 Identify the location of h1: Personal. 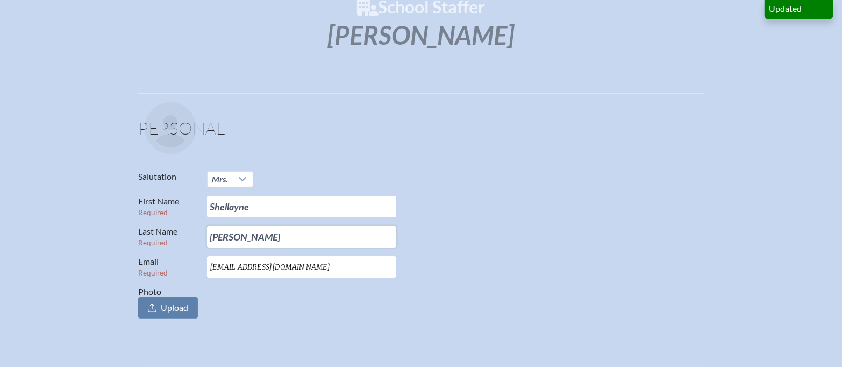
(421, 132).